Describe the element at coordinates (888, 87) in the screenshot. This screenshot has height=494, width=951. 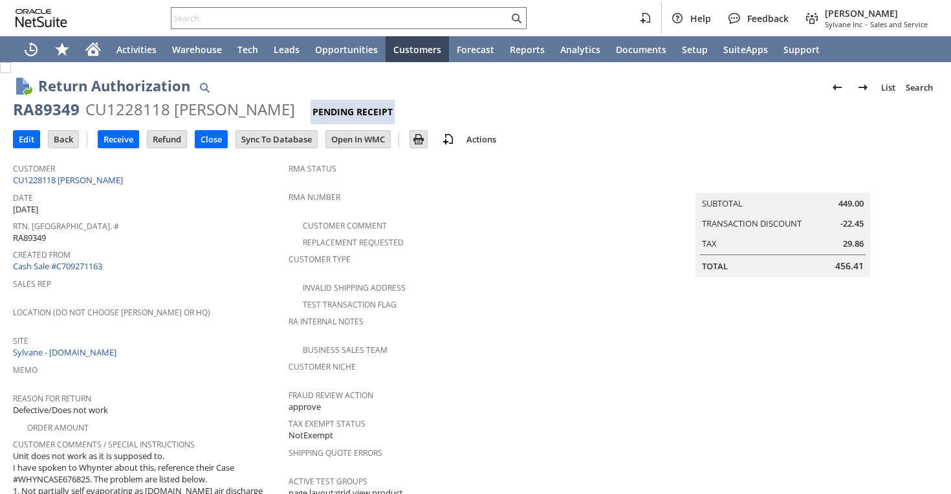
I see `a: List` at that location.